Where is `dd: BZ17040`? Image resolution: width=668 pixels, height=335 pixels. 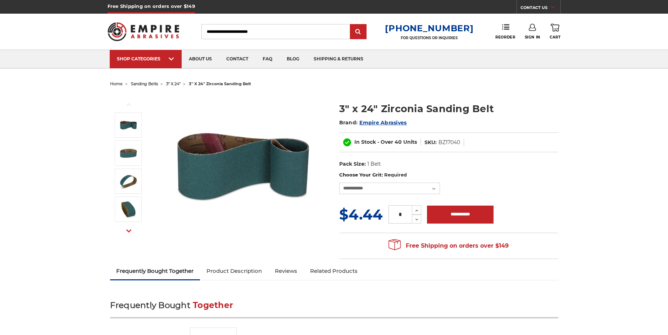
dd: BZ17040 is located at coordinates (449, 142).